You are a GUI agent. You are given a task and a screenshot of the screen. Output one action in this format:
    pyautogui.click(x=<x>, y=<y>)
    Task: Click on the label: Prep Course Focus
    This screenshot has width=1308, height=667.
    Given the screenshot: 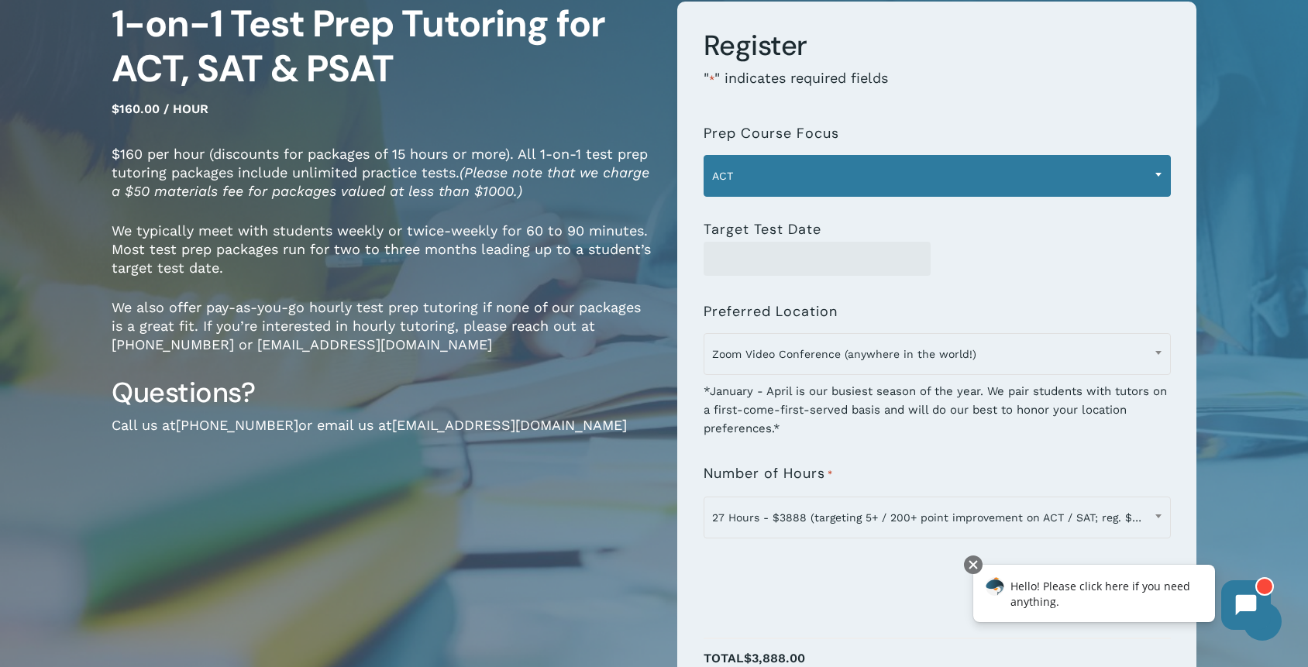 What is the action you would take?
    pyautogui.click(x=771, y=133)
    